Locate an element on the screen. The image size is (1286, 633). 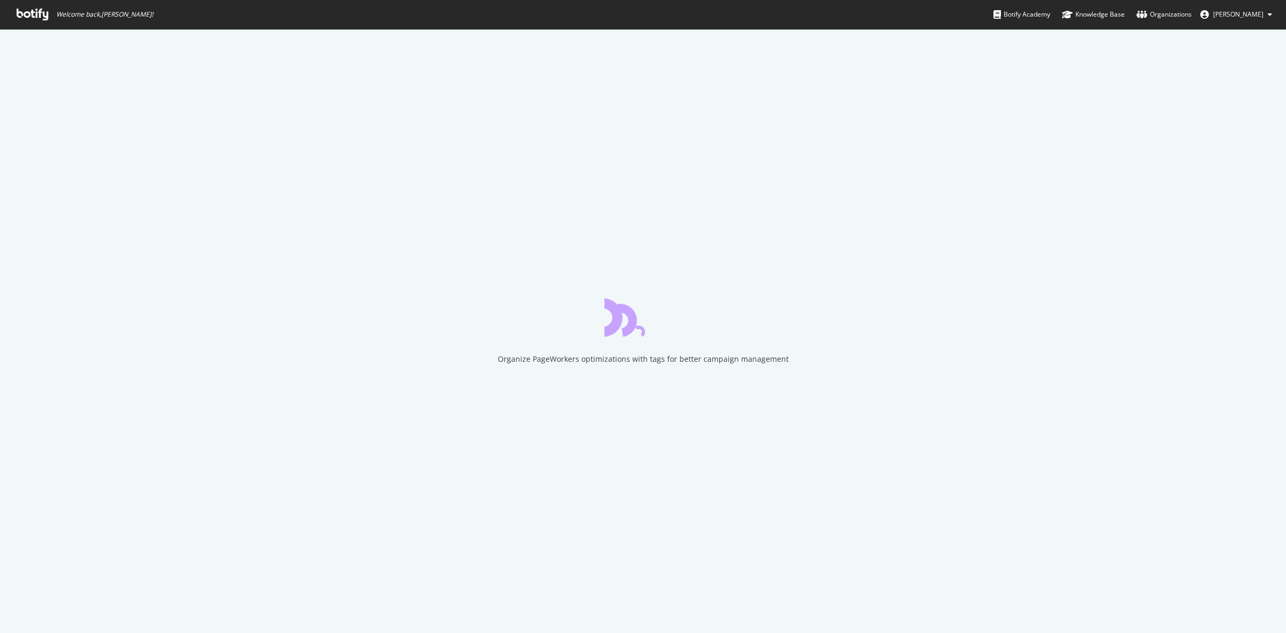
span: Steffie Kronek is located at coordinates (1238, 14).